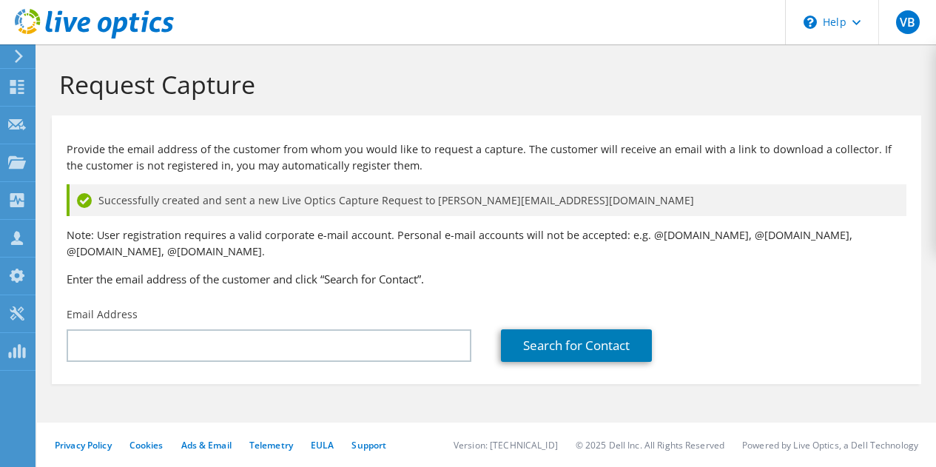 The height and width of the screenshot is (467, 936). I want to click on a: Search for Contact, so click(576, 345).